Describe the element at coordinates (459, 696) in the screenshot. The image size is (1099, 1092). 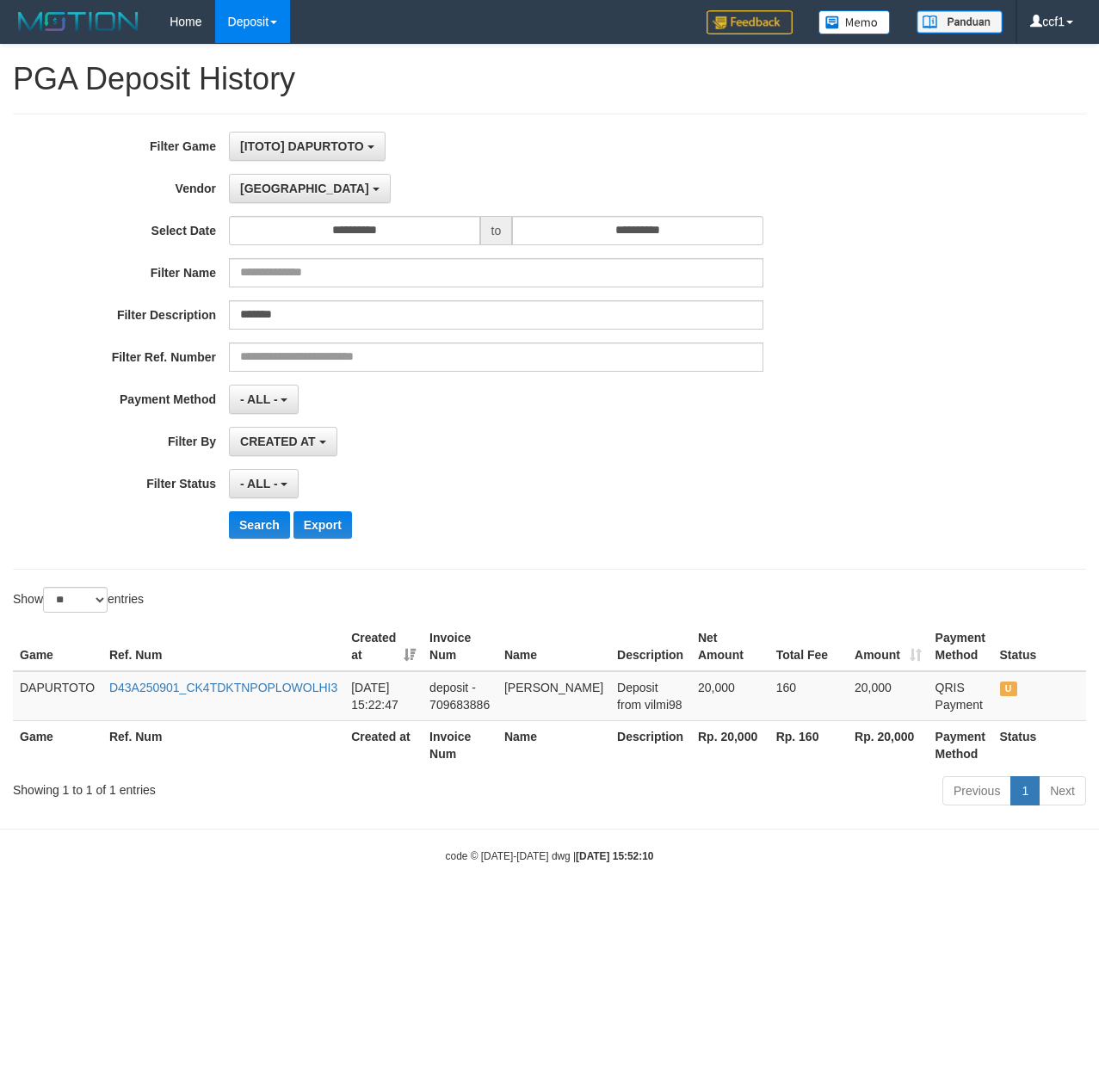
I see `td: deposit - 709683886` at that location.